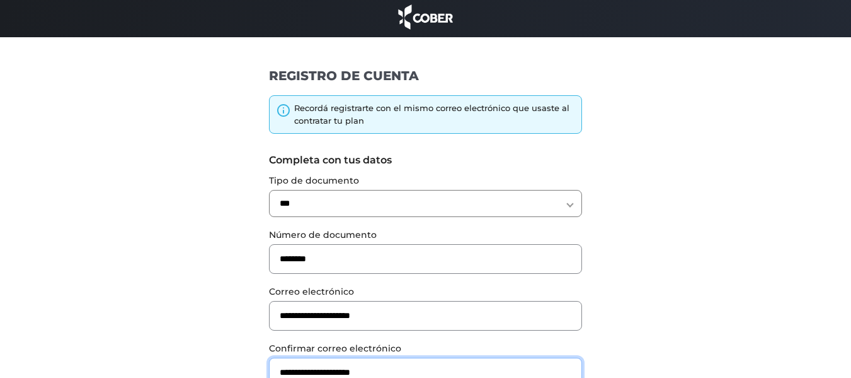  What do you see at coordinates (435, 114) in the screenshot?
I see `div: Recordá registrarte con el mismo correo electrónico que usaste al contratar tu plan` at bounding box center [435, 114].